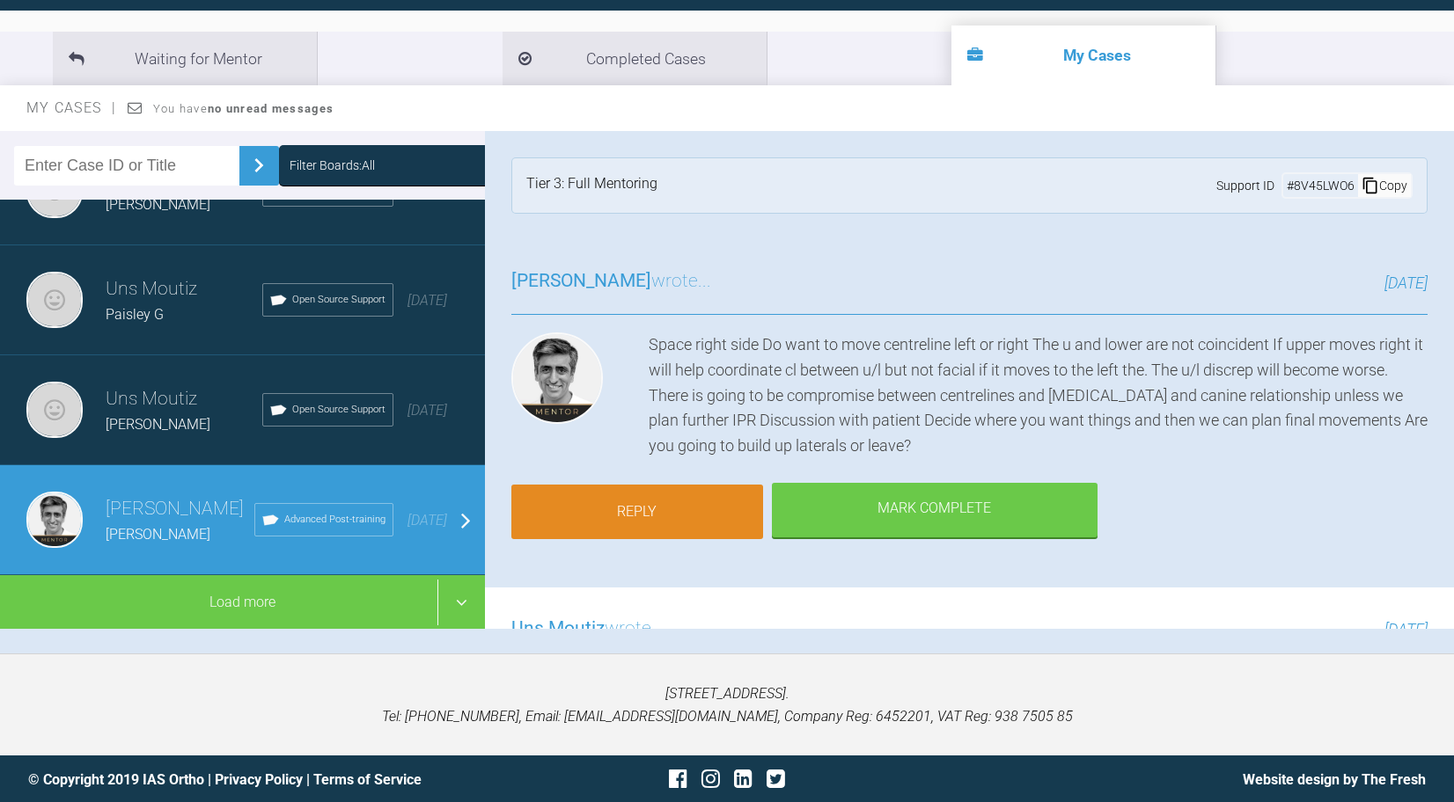 The width and height of the screenshot is (1454, 802). I want to click on span: My Cases, so click(71, 107).